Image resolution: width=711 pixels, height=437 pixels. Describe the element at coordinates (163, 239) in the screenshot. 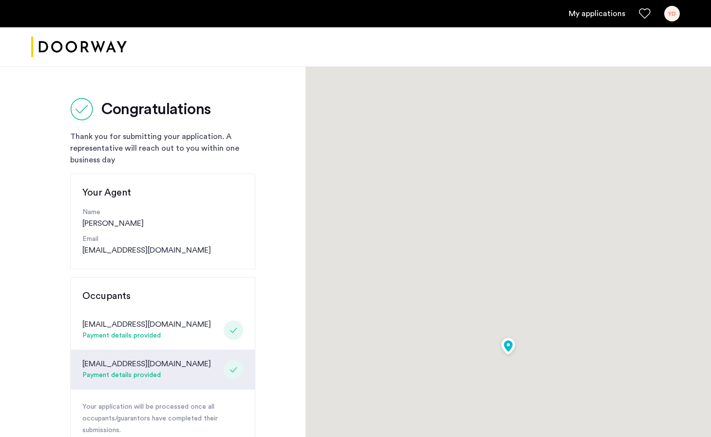

I see `p: Email` at that location.